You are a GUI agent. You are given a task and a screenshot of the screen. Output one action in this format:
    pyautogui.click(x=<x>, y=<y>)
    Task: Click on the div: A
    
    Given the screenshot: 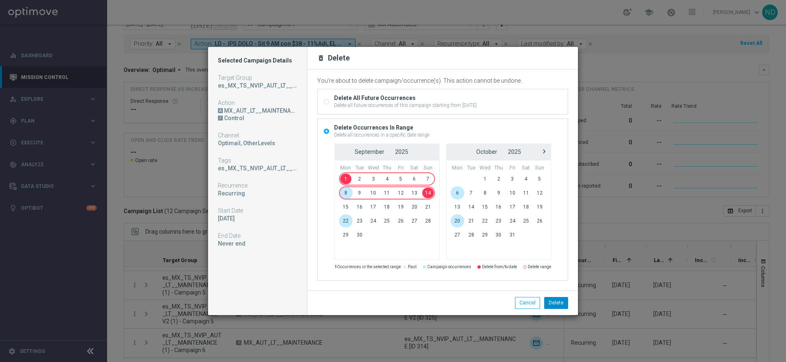 What is the action you would take?
    pyautogui.click(x=220, y=111)
    